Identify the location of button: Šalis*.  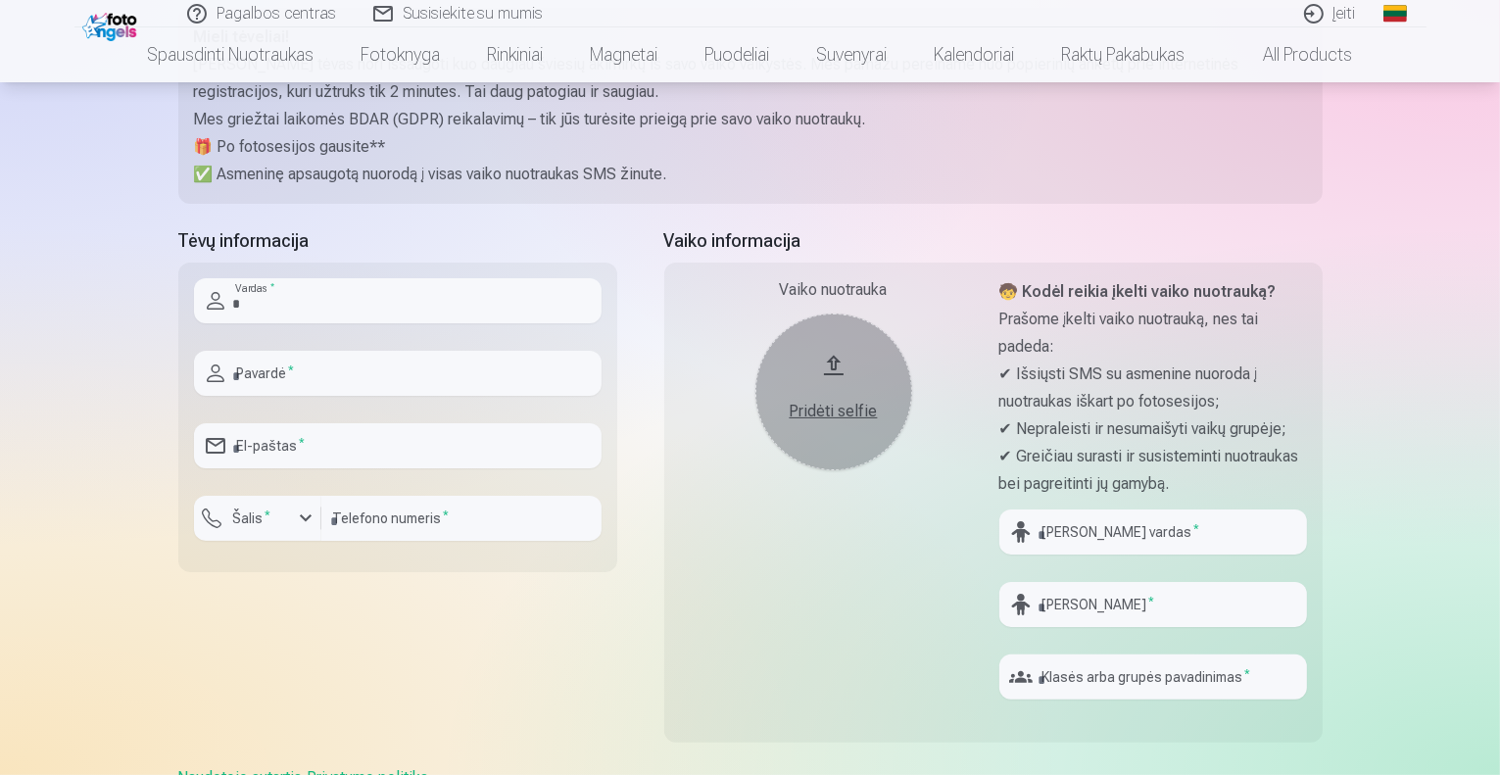
(258, 518).